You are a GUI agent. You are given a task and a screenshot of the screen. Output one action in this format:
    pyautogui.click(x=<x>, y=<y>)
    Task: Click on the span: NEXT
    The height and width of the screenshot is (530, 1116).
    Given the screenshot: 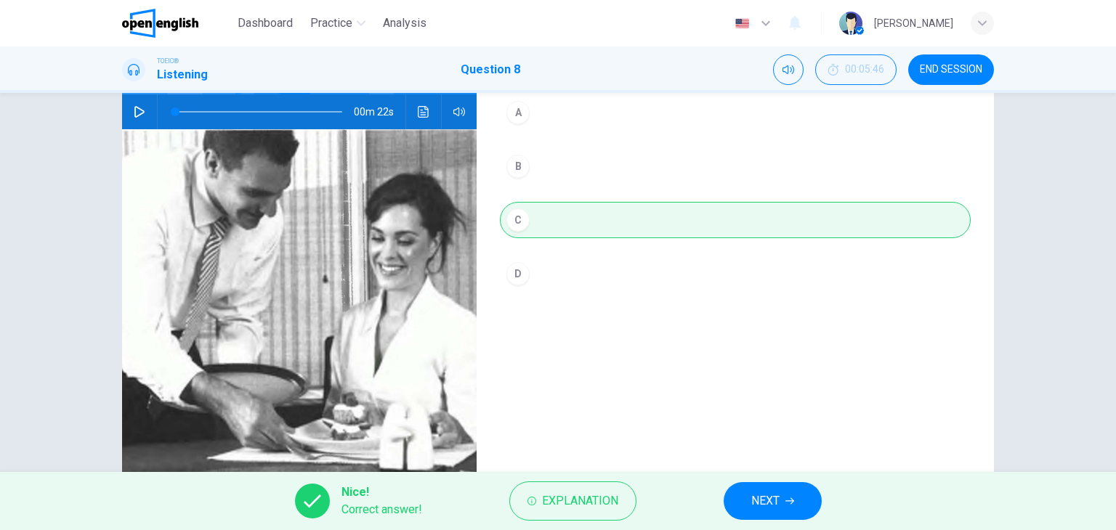 What is the action you would take?
    pyautogui.click(x=765, y=501)
    